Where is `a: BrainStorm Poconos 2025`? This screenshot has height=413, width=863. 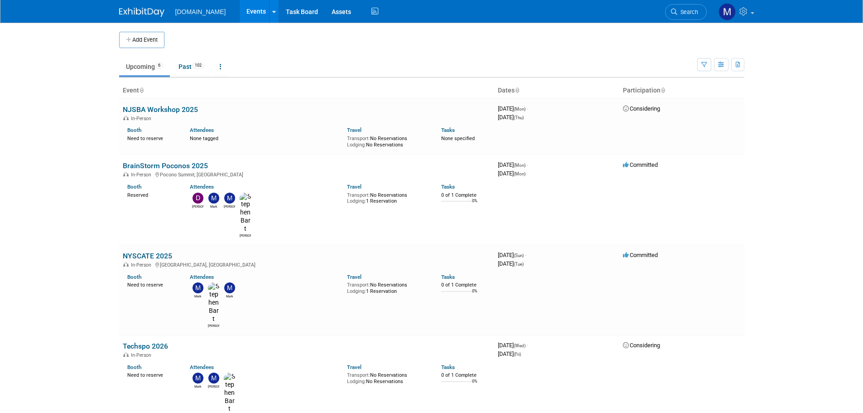 a: BrainStorm Poconos 2025 is located at coordinates (165, 165).